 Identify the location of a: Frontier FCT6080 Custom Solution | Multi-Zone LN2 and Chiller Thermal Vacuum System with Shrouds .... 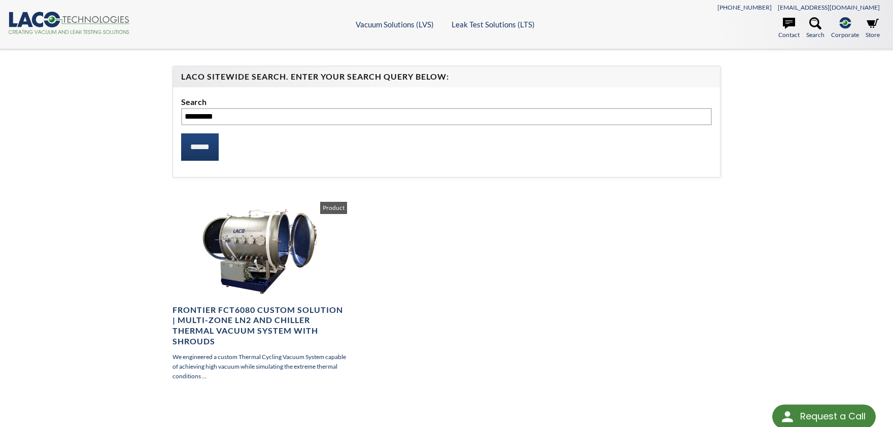
(260, 292).